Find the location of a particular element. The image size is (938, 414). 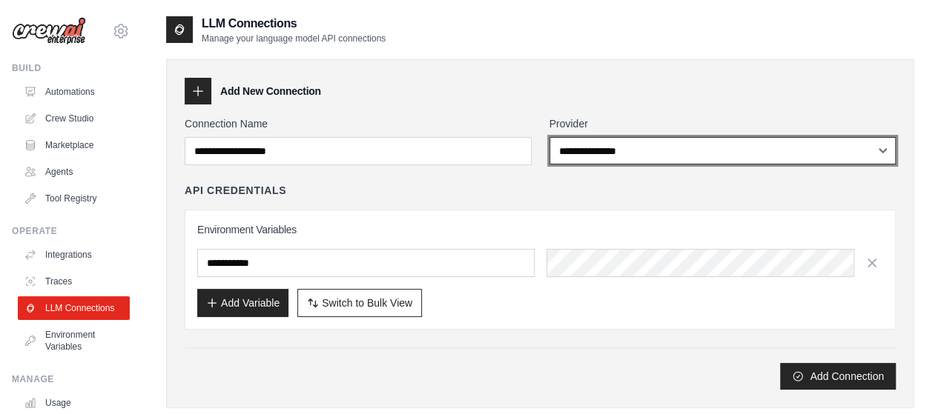

label: Connection Name is located at coordinates (358, 124).